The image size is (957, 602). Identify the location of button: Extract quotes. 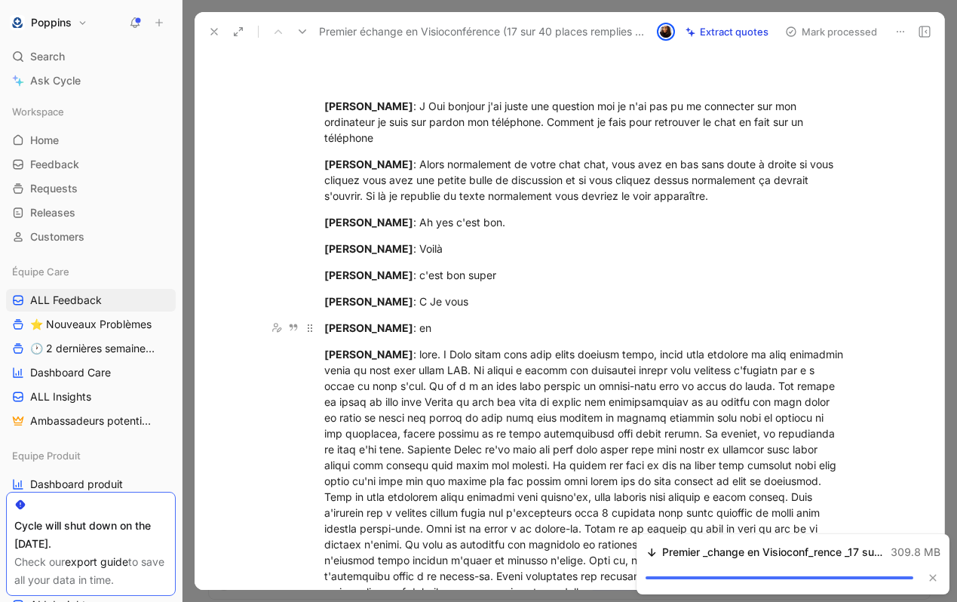
(727, 32).